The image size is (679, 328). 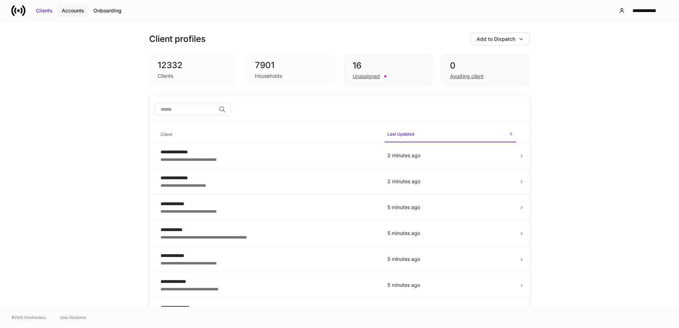 What do you see at coordinates (44, 11) in the screenshot?
I see `button: Clients` at bounding box center [44, 11].